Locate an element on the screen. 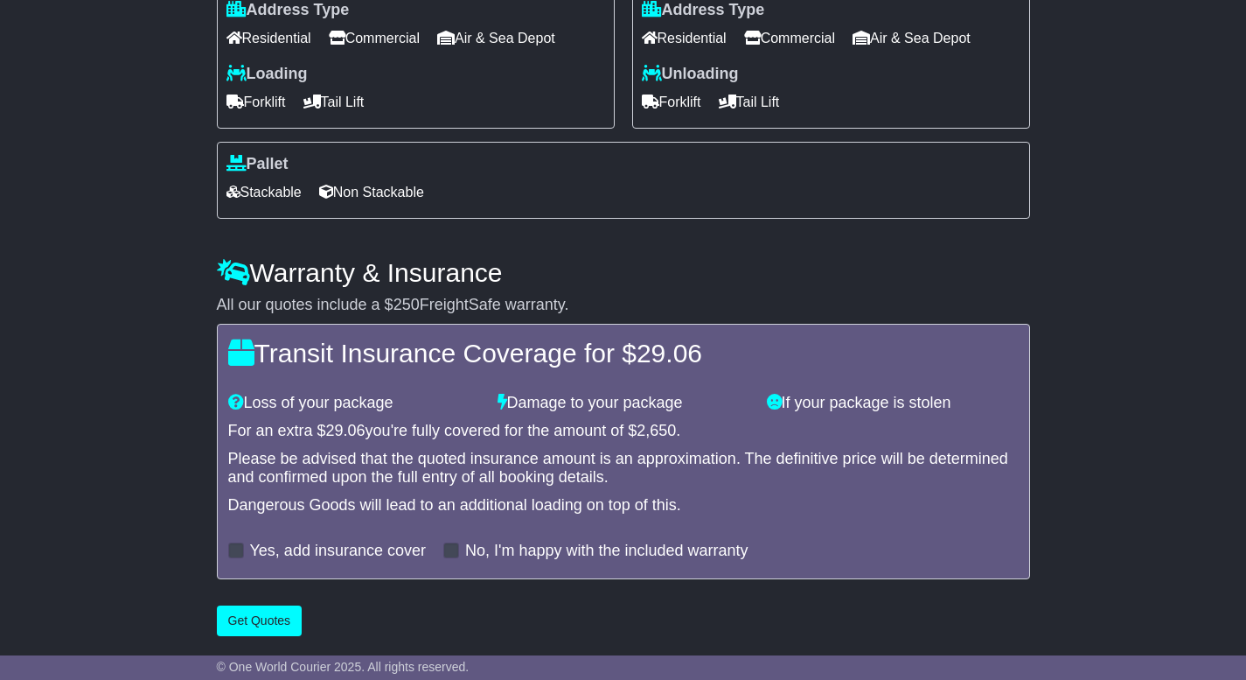  label: No, I'm happy with the included warranty is located at coordinates (607, 551).